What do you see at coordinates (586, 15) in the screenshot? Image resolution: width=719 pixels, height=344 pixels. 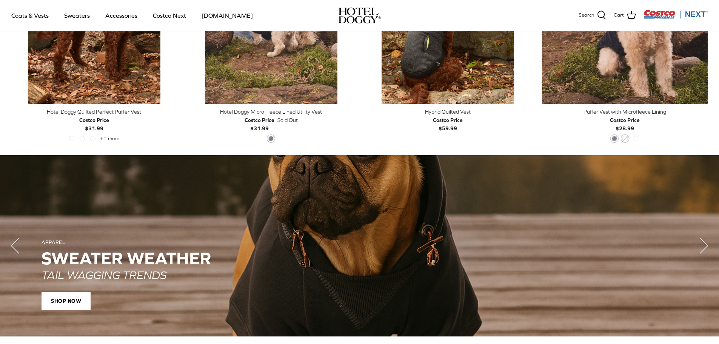 I see `span: Search` at bounding box center [586, 15].